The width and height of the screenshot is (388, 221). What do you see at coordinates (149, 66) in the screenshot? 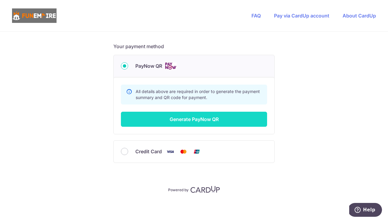
I see `span: PayNow QR` at bounding box center [149, 66].